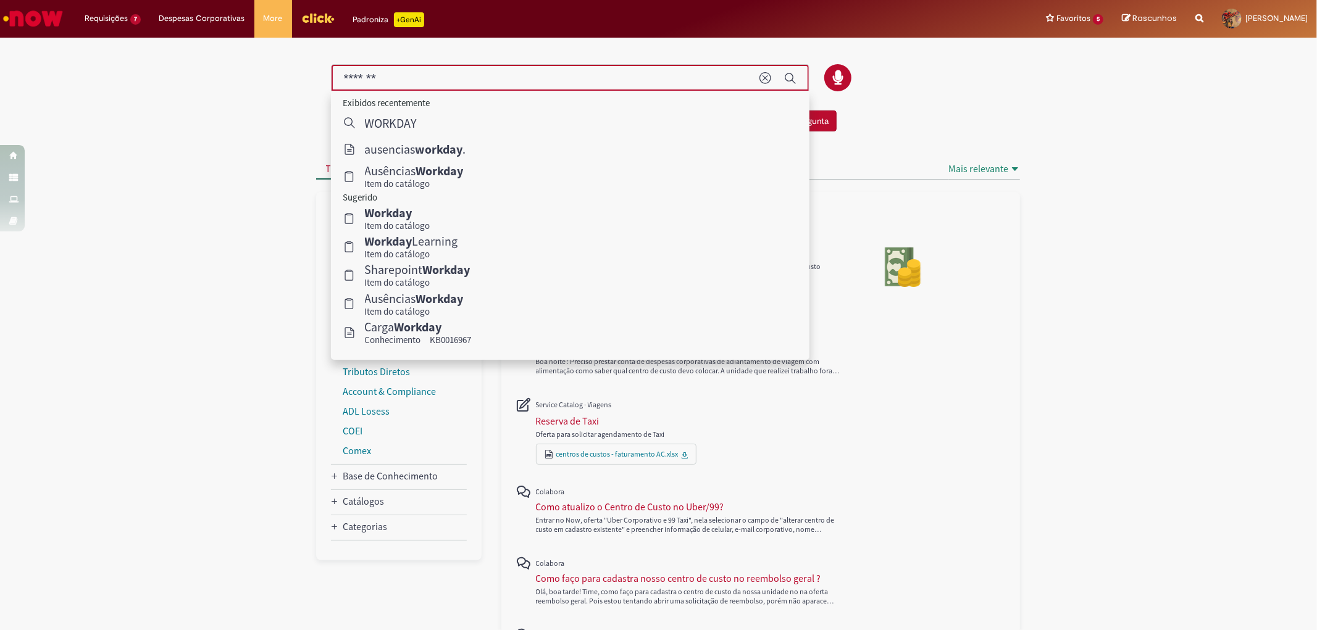  I want to click on a: Rascunhos, so click(1149, 19).